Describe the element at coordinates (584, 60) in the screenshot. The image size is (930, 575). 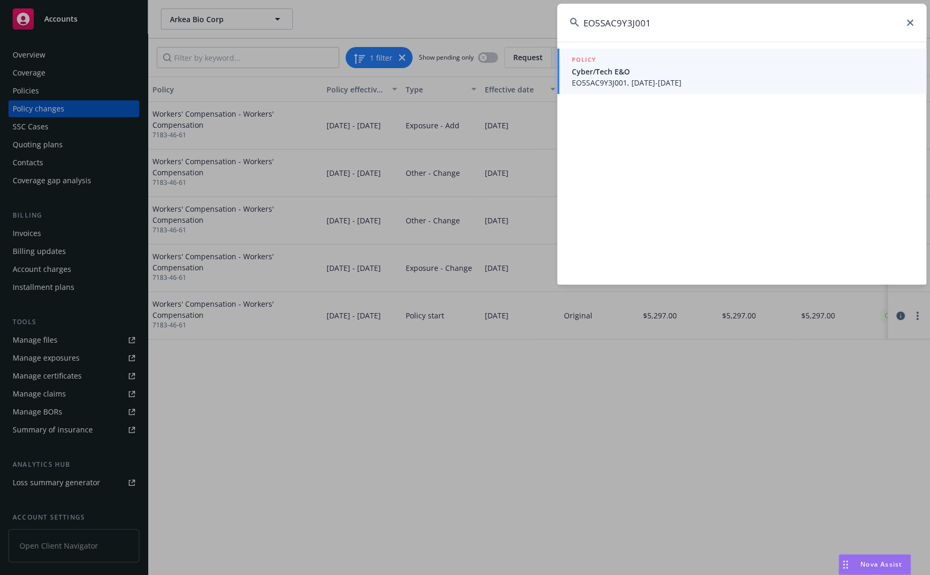
I see `h5: POLICY` at that location.